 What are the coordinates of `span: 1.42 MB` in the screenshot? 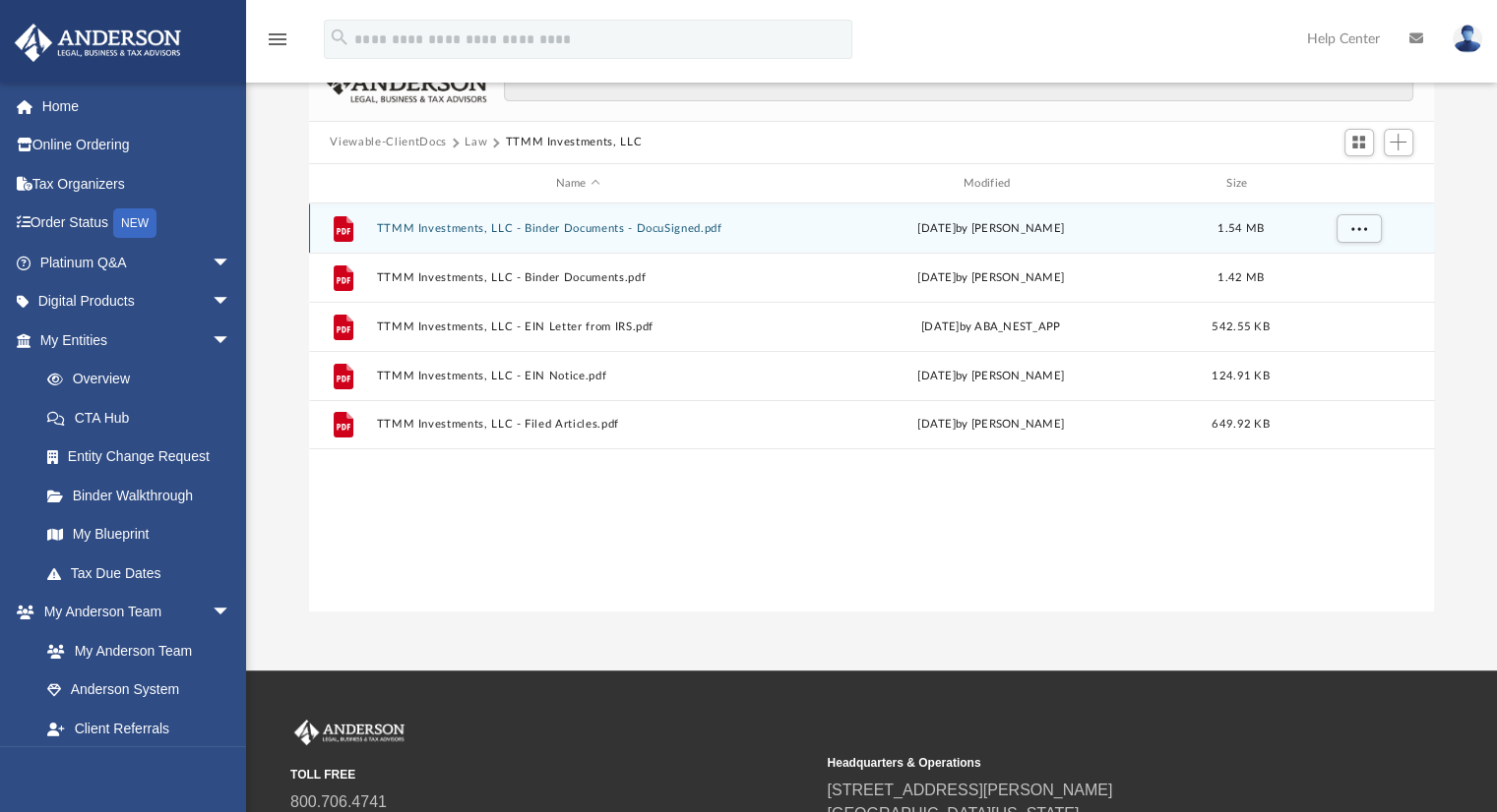 It's located at (1240, 278).